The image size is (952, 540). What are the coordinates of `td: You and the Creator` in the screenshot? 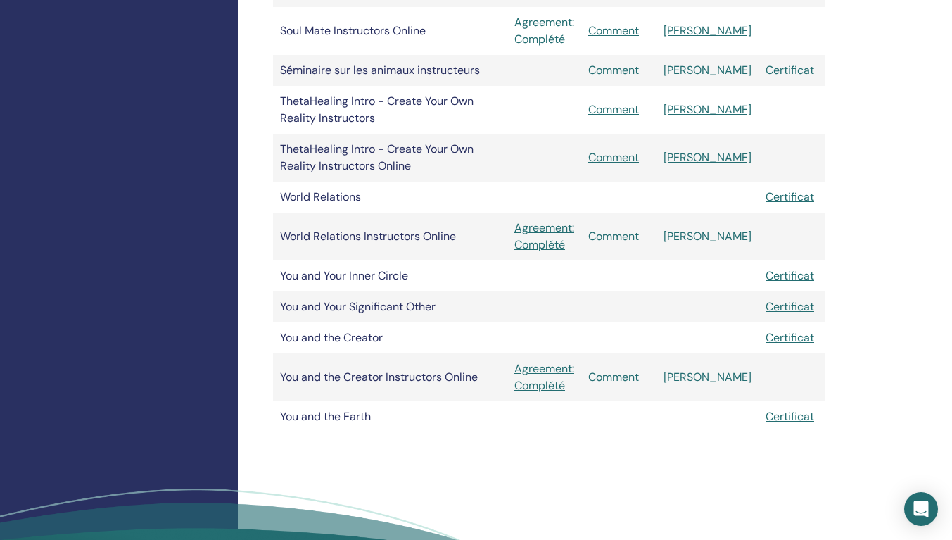 It's located at (390, 338).